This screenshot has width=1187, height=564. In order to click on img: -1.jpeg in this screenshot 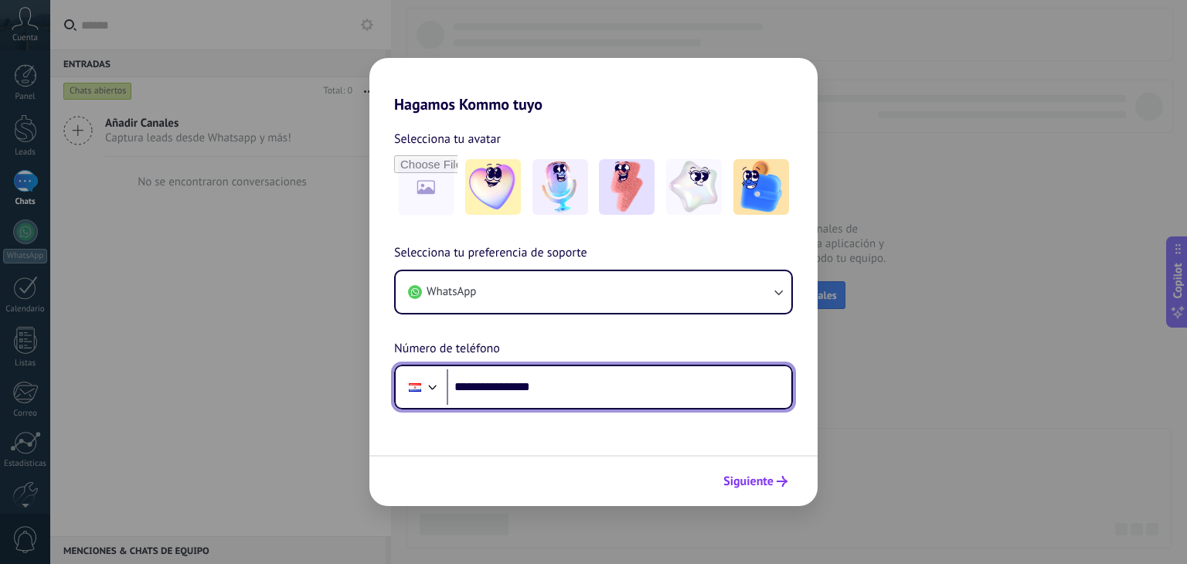, I will do `click(493, 187)`.